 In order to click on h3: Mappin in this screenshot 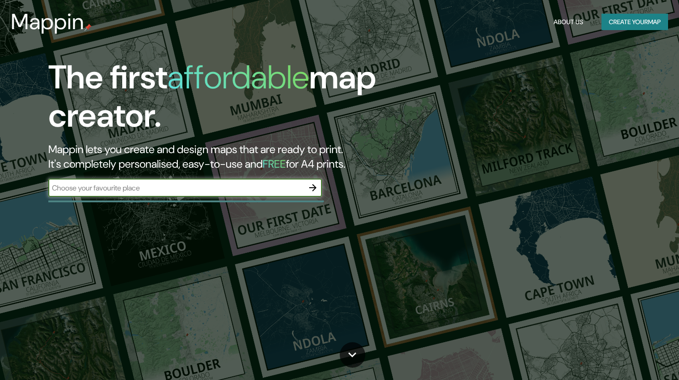, I will do `click(47, 22)`.